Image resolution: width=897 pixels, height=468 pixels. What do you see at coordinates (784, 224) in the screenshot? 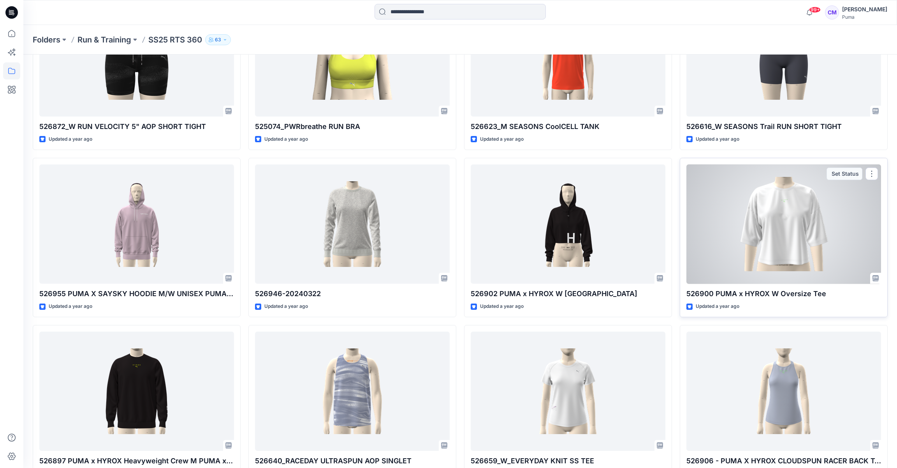
I see `a: 526900 PUMA x HYROX W Oversize Tee` at bounding box center [784, 224].